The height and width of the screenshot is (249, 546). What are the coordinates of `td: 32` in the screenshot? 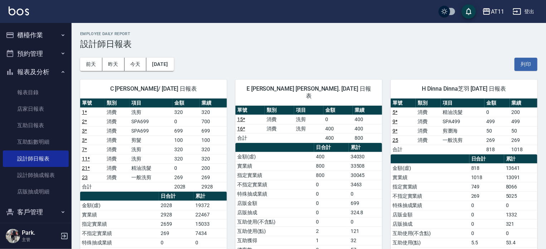 It's located at (365, 240).